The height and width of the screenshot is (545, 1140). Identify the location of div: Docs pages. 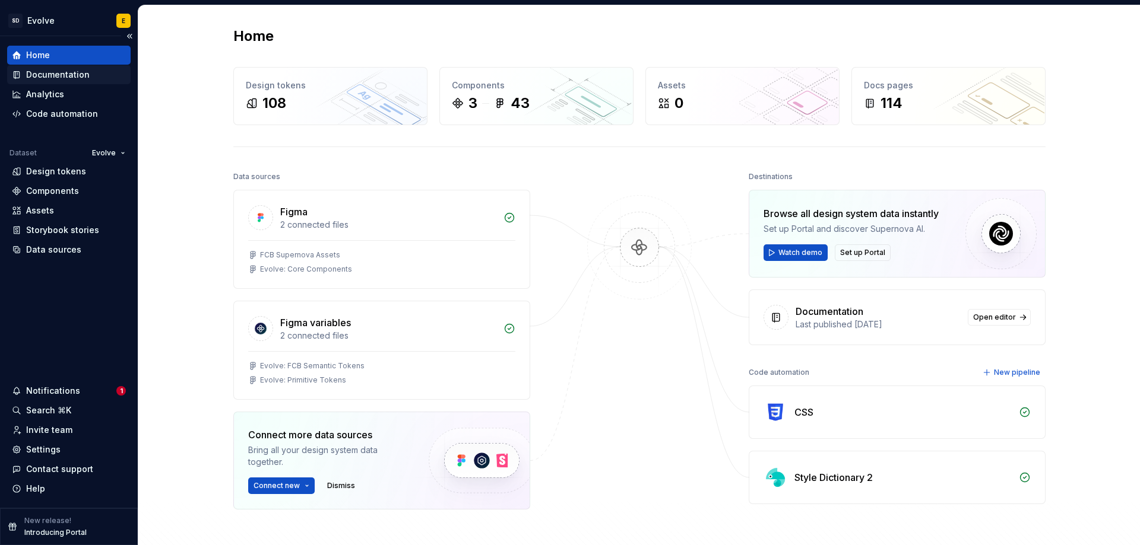
(948, 85).